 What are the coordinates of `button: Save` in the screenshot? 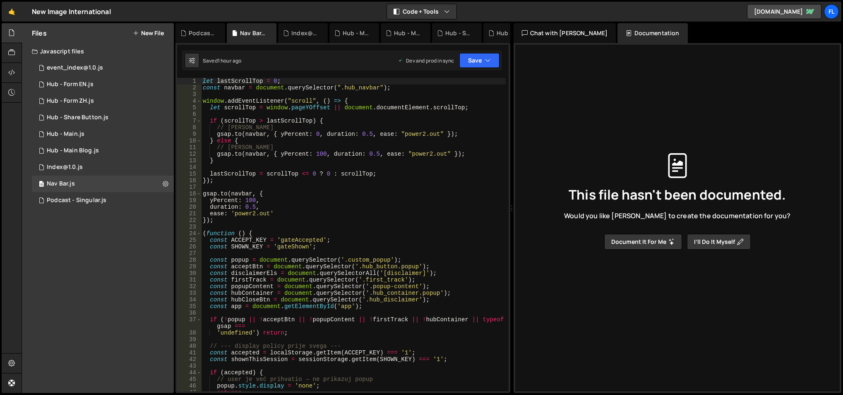 It's located at (479, 60).